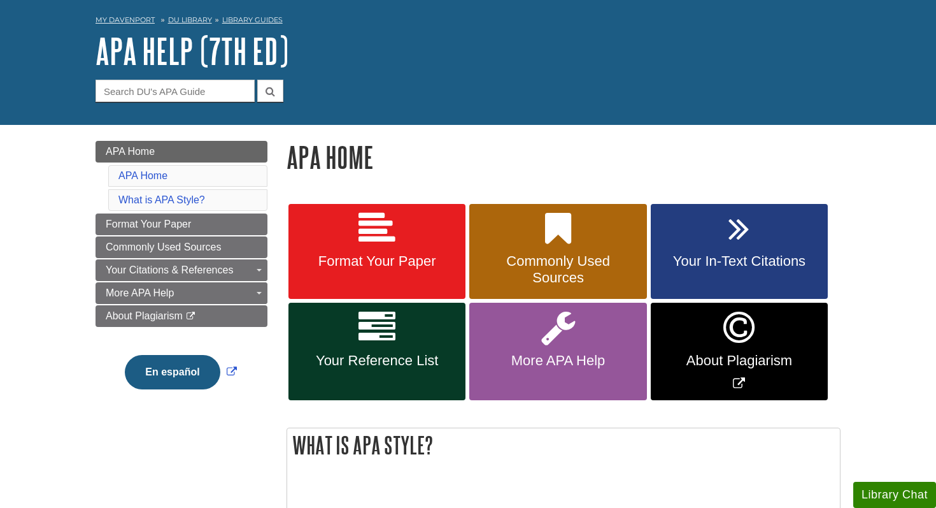 This screenshot has width=936, height=508. Describe the element at coordinates (377, 360) in the screenshot. I see `span: Your Reference List` at that location.